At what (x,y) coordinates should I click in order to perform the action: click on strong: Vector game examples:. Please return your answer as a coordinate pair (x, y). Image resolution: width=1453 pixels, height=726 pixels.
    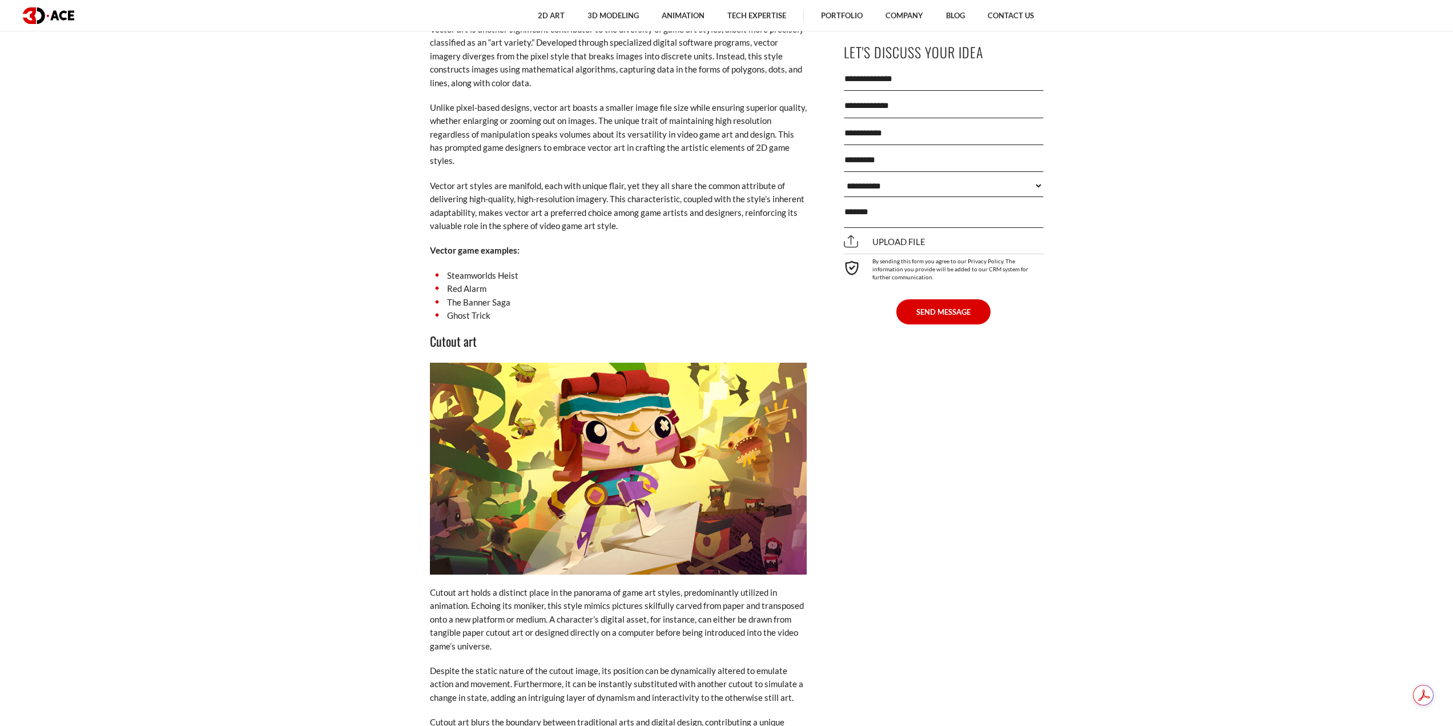
    Looking at the image, I should click on (475, 250).